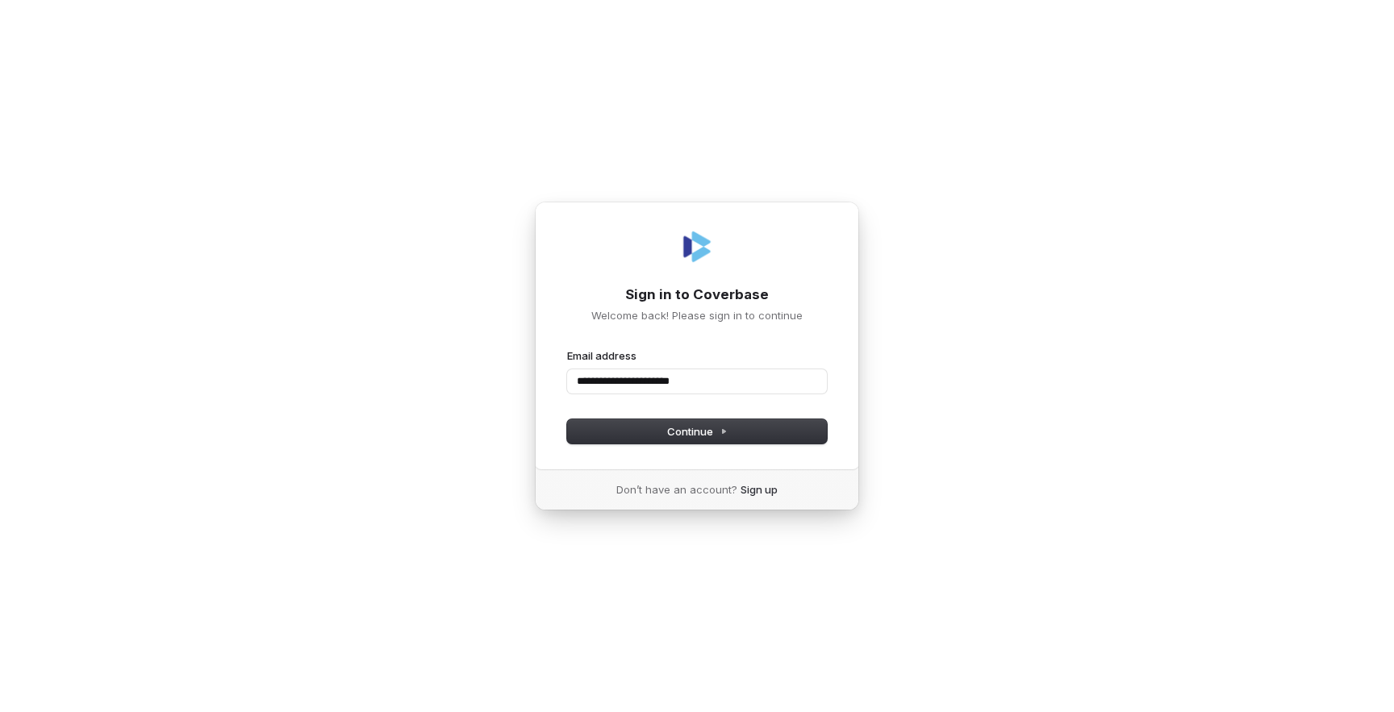 This screenshot has width=1394, height=712. I want to click on button: Continue, so click(697, 432).